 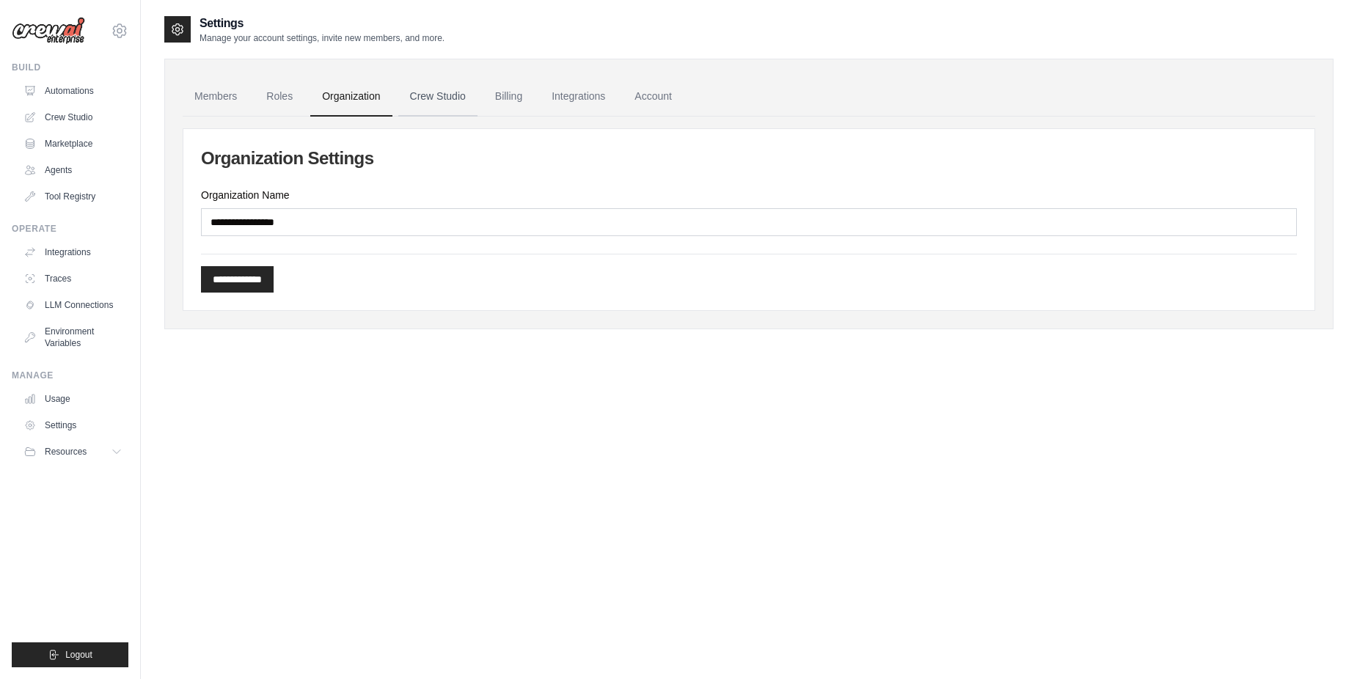 What do you see at coordinates (749, 195) in the screenshot?
I see `label: Organization Name` at bounding box center [749, 195].